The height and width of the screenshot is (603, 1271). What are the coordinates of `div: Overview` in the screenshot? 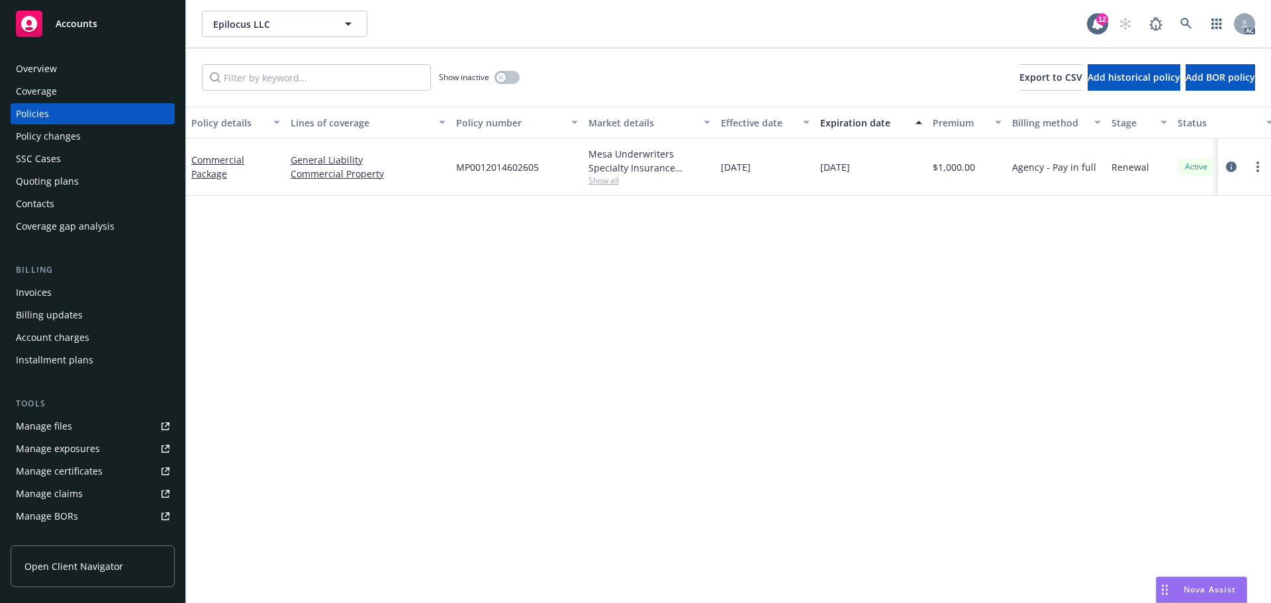 It's located at (36, 69).